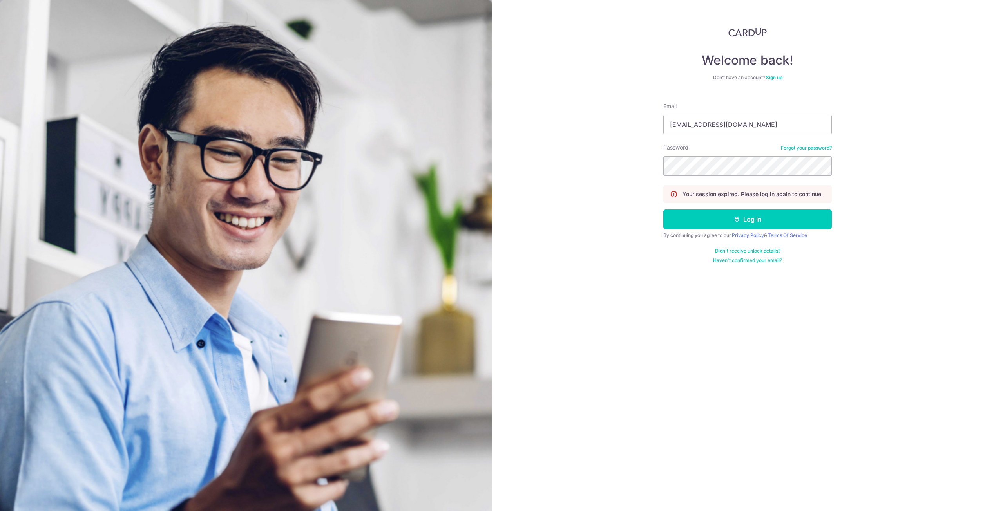 This screenshot has width=1003, height=511. I want to click on label: Password, so click(676, 148).